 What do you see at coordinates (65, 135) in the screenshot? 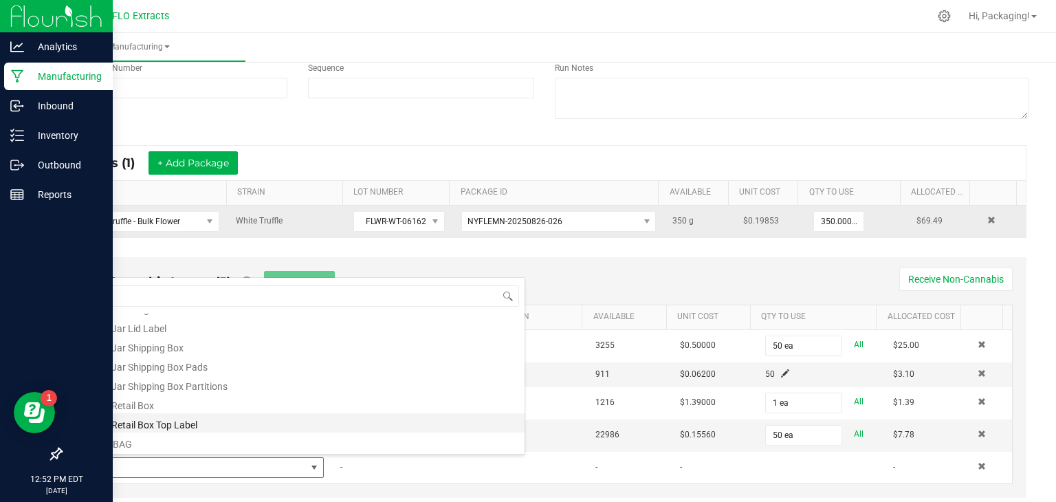
I see `p: Inventory` at bounding box center [65, 135].